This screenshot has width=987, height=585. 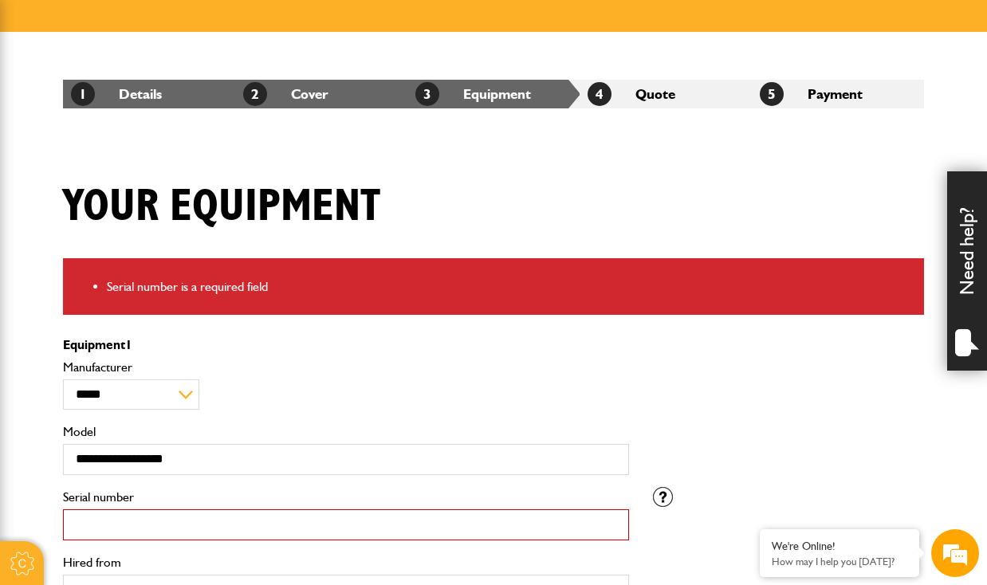 What do you see at coordinates (772, 94) in the screenshot?
I see `span: 5` at bounding box center [772, 94].